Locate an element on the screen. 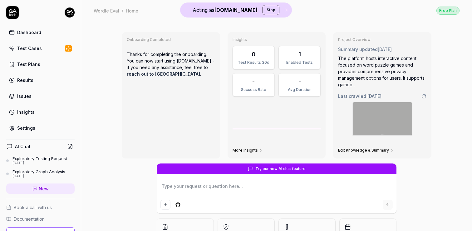  div: Insights is located at coordinates (26, 112).